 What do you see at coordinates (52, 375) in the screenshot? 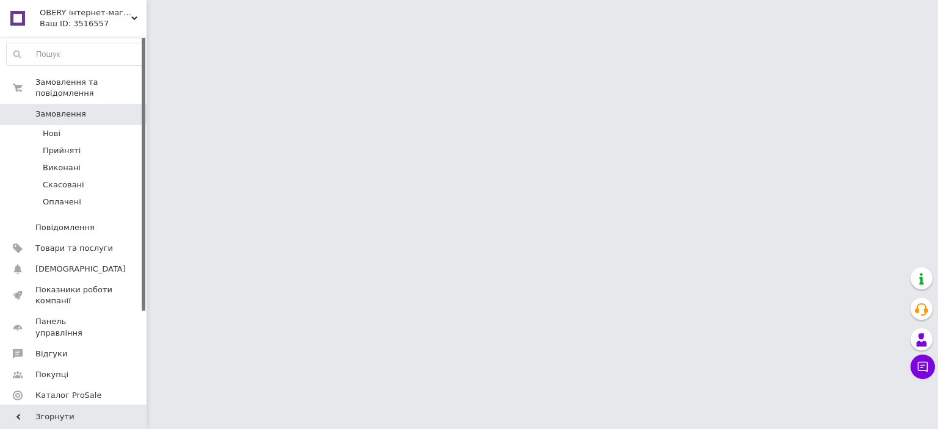
I see `span: Покупці` at bounding box center [52, 375].